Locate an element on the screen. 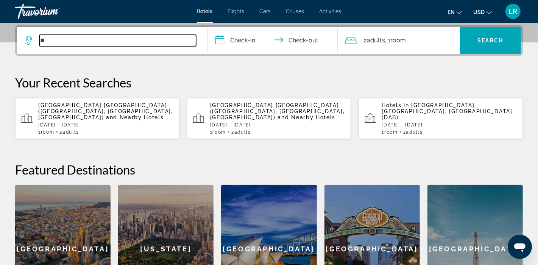 This screenshot has width=538, height=265. button: Change language is located at coordinates (454, 12).